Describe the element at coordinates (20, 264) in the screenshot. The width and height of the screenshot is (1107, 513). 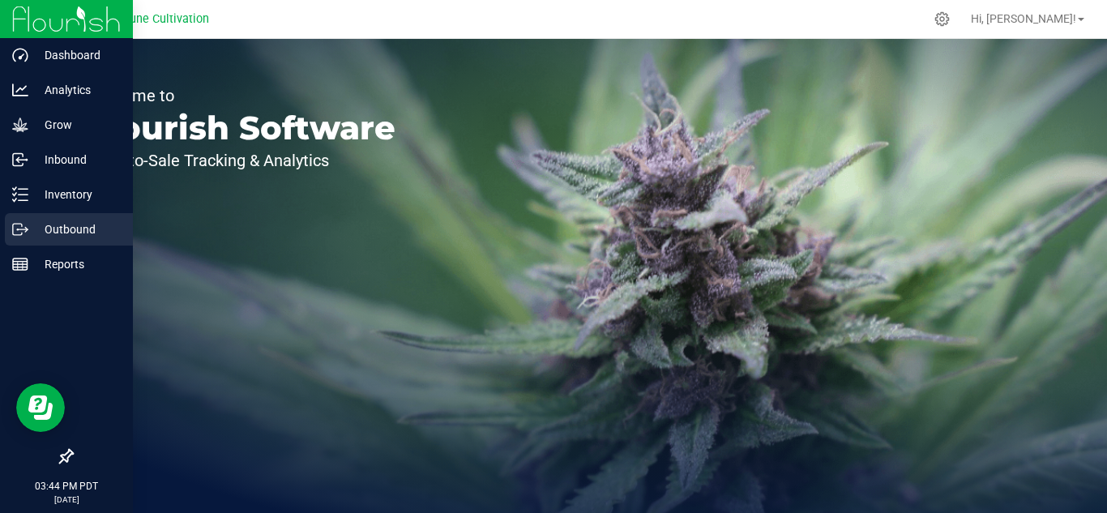
I see `inline-svg: Reports` at that location.